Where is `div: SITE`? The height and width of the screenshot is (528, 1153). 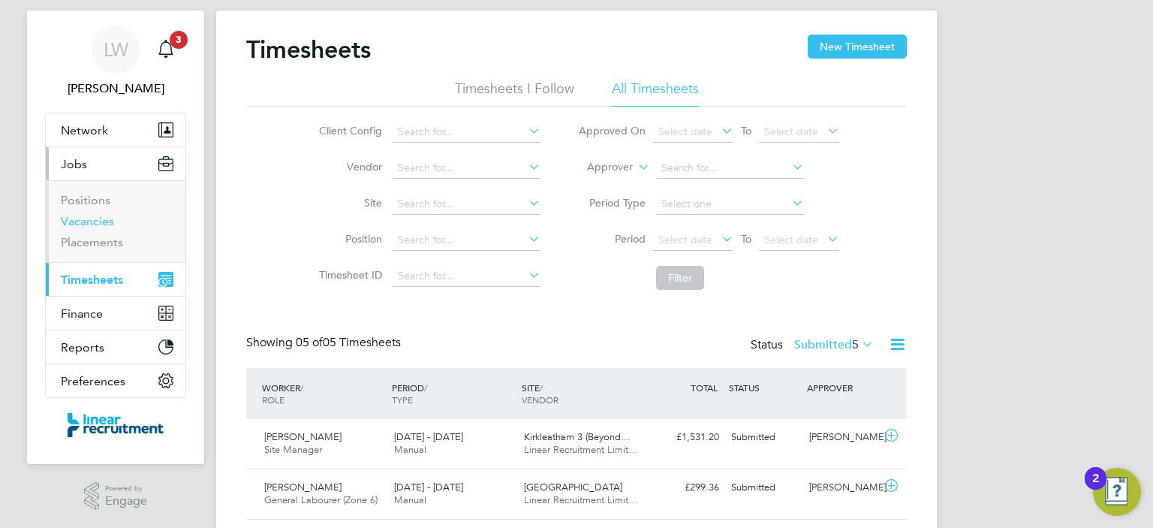
div: SITE is located at coordinates (582, 393).